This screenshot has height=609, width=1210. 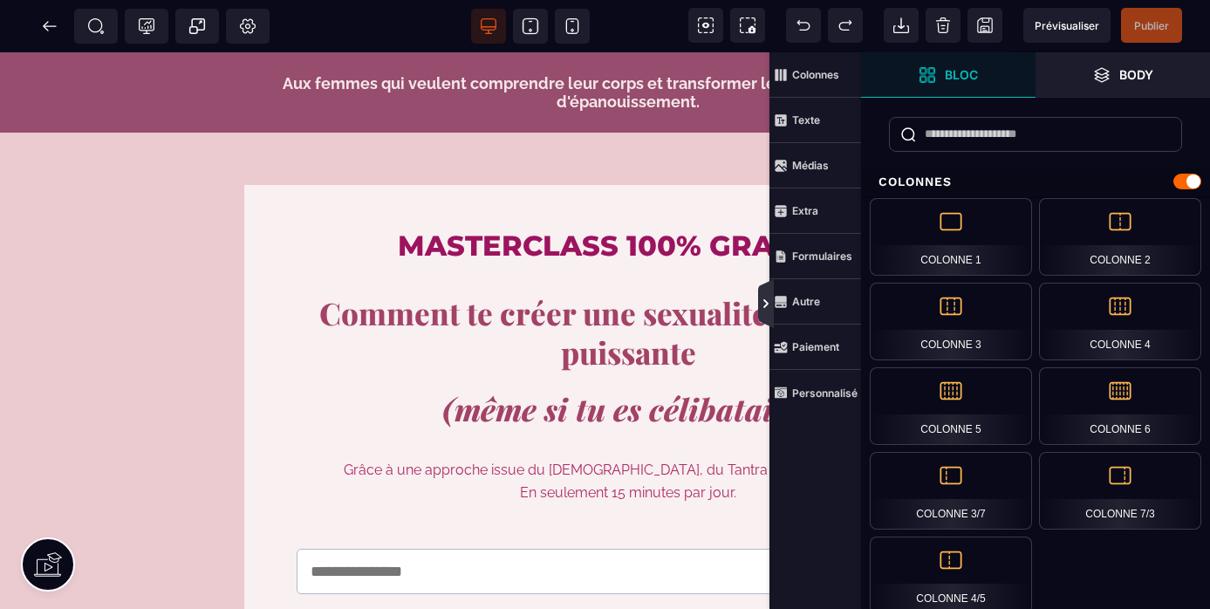 What do you see at coordinates (147, 26) in the screenshot?
I see `span: Tracking` at bounding box center [147, 26].